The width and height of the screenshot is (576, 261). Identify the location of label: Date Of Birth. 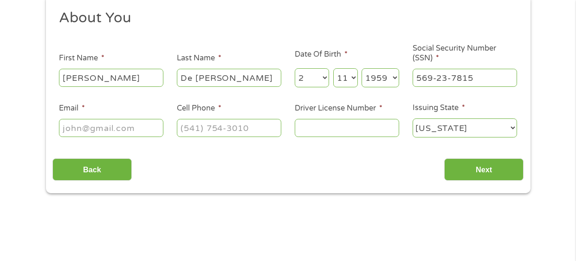
(321, 54).